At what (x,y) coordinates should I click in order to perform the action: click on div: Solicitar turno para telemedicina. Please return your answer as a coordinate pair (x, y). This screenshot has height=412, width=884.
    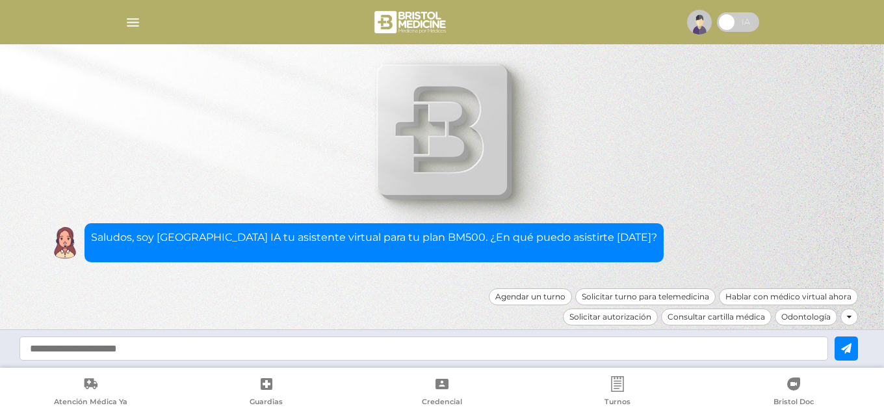
    Looking at the image, I should click on (646, 296).